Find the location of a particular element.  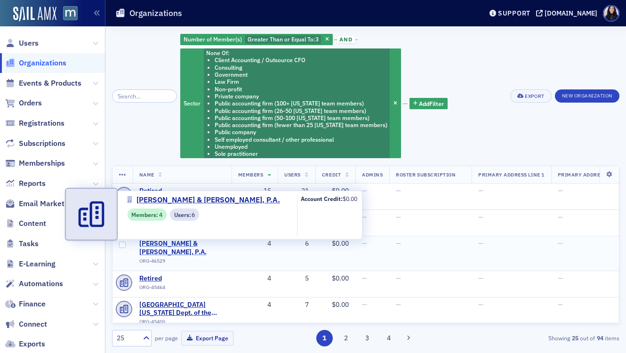

div: ORG-45464 is located at coordinates (182, 289).